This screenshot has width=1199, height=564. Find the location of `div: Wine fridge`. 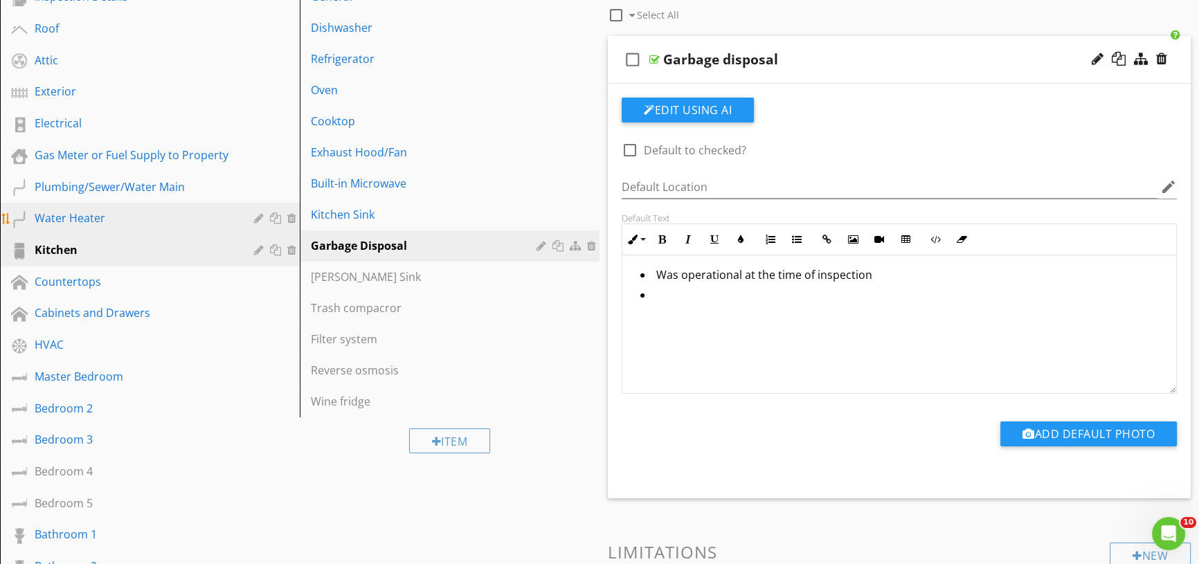

div: Wine fridge is located at coordinates (426, 402).